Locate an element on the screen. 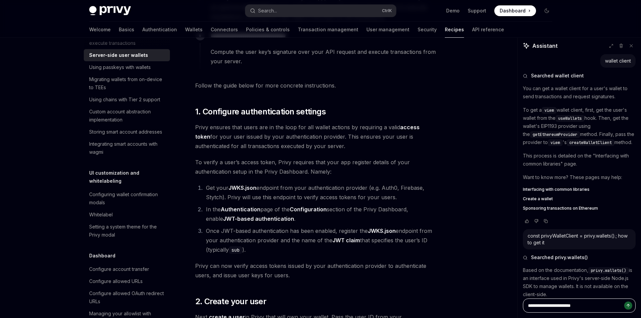  strong: JWT claim is located at coordinates (346, 240).